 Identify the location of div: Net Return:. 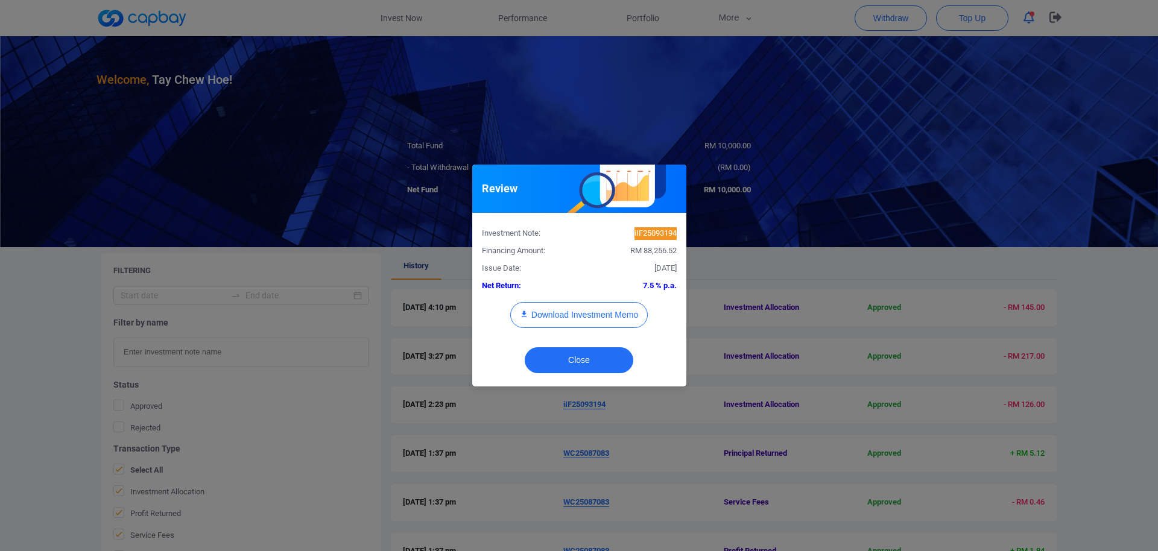
(526, 286).